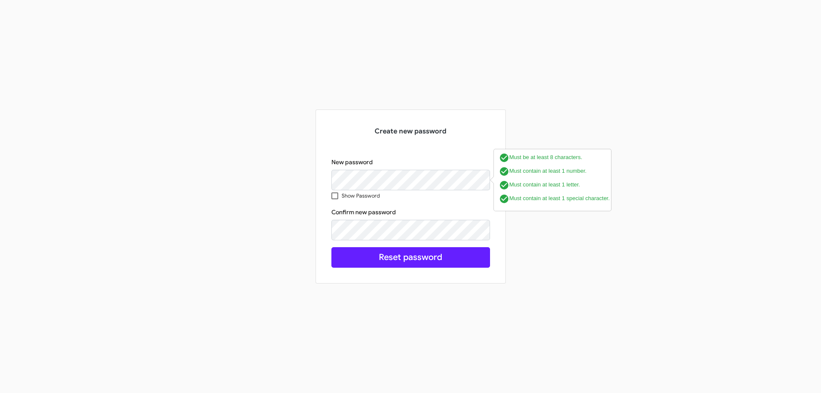 This screenshot has height=393, width=821. Describe the element at coordinates (361, 196) in the screenshot. I see `small: Show Password` at that location.